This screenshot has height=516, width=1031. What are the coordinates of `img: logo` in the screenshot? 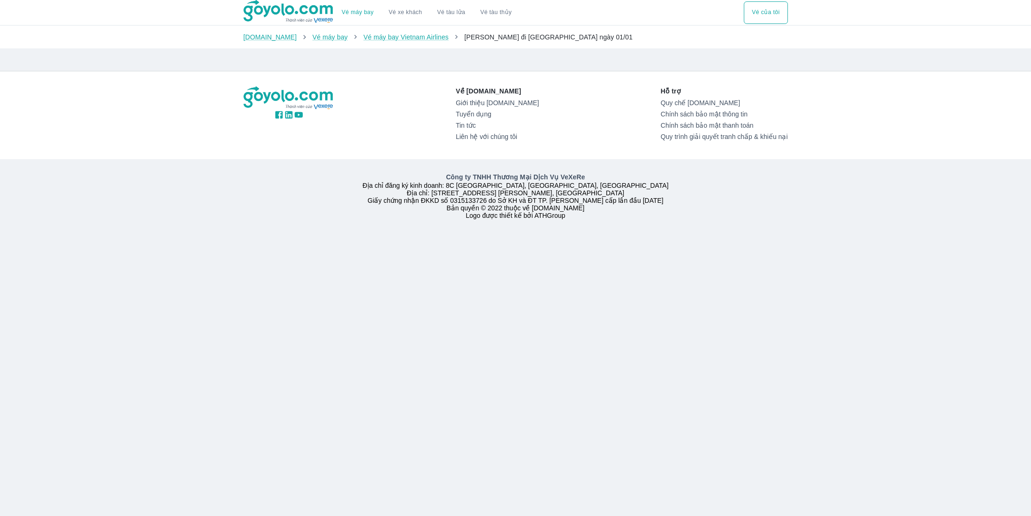 It's located at (289, 98).